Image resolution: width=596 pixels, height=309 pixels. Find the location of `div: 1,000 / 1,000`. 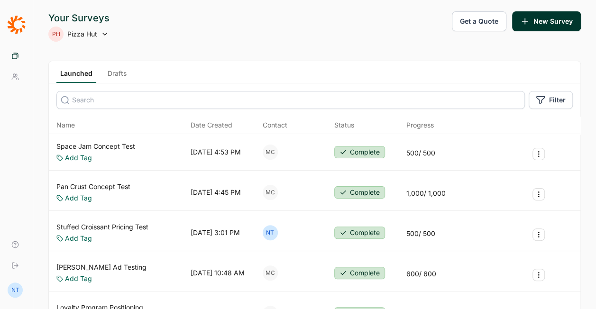

div: 1,000 / 1,000 is located at coordinates (426, 193).